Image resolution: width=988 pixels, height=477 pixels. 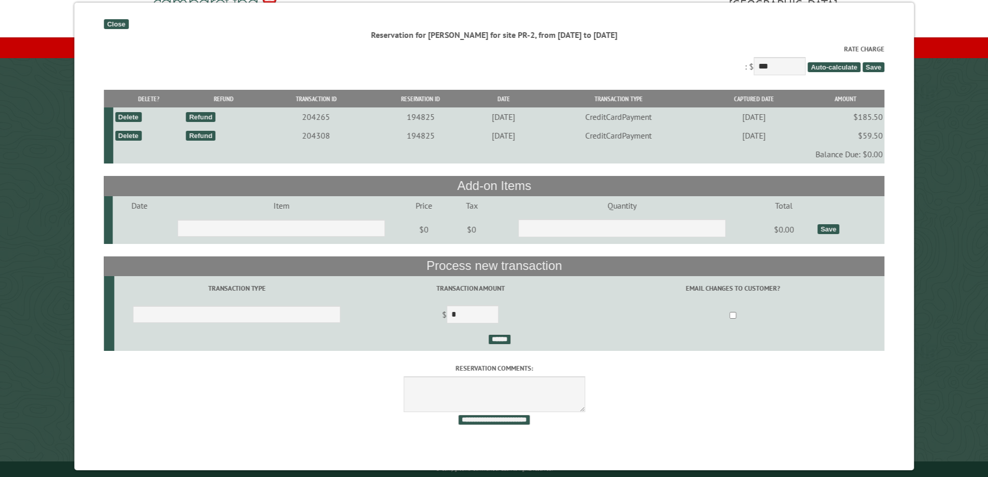 What do you see at coordinates (420, 99) in the screenshot?
I see `th: Reservation ID` at bounding box center [420, 99].